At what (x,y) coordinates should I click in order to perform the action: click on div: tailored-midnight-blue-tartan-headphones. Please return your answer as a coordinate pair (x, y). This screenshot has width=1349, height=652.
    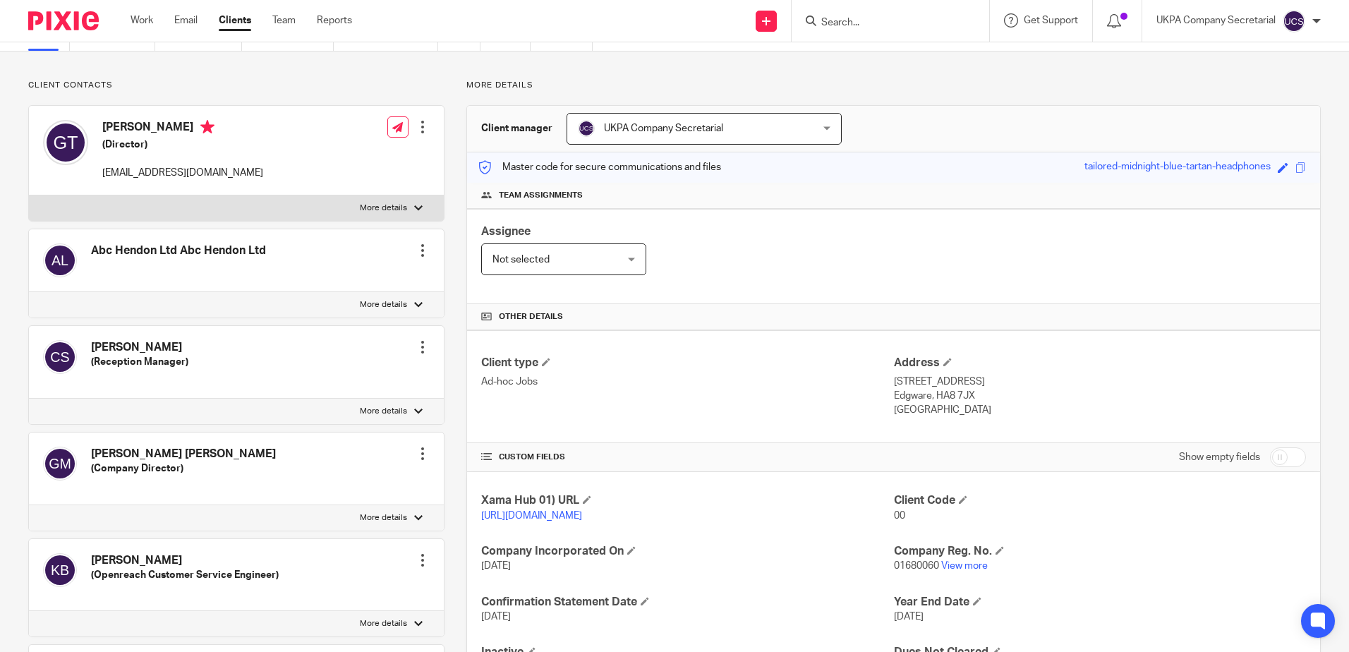
    Looking at the image, I should click on (1177, 167).